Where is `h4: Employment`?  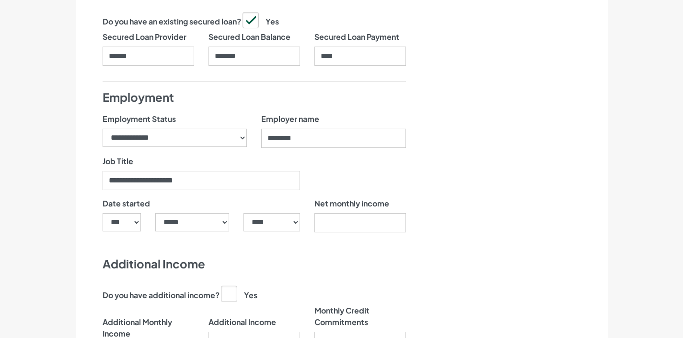
h4: Employment is located at coordinates (254, 97).